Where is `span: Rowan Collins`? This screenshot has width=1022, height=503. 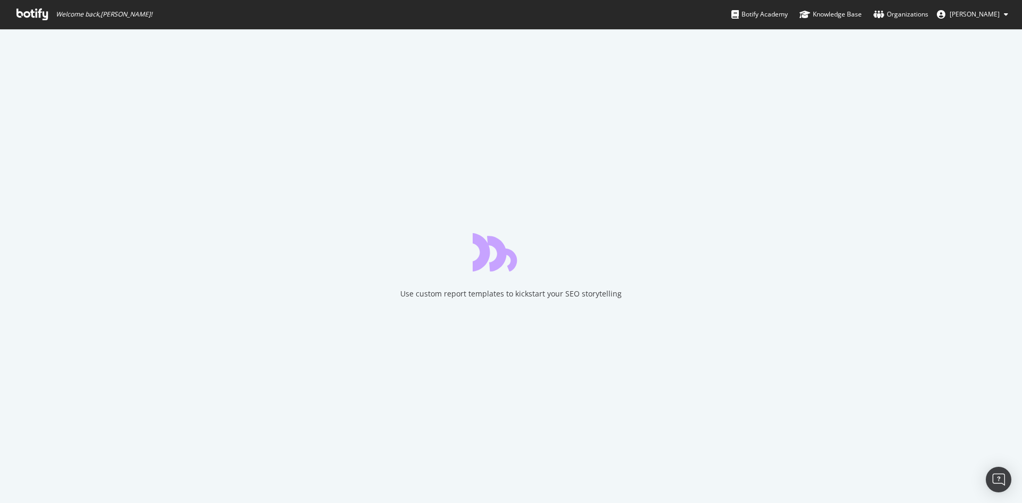
span: Rowan Collins is located at coordinates (974, 14).